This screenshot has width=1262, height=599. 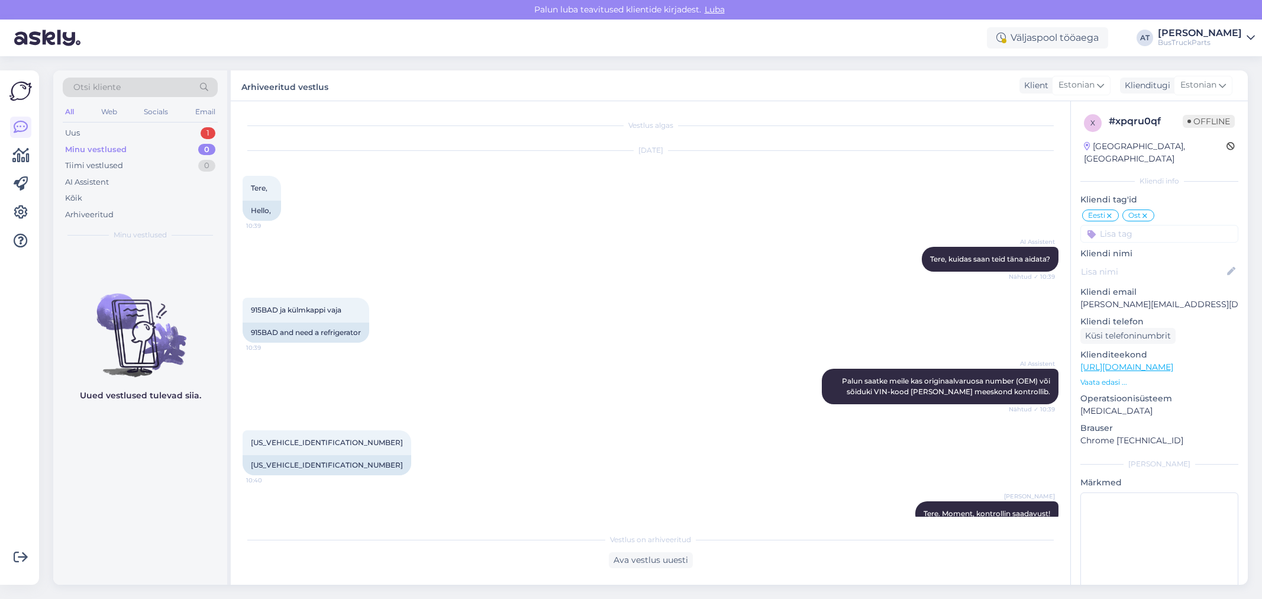 I want to click on div: Ava vestlus uuesti, so click(x=651, y=560).